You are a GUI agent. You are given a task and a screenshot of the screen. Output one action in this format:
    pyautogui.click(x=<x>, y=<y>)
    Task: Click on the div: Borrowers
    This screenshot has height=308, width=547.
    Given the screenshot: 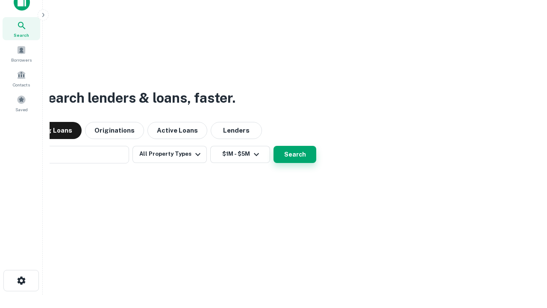 What is the action you would take?
    pyautogui.click(x=21, y=53)
    